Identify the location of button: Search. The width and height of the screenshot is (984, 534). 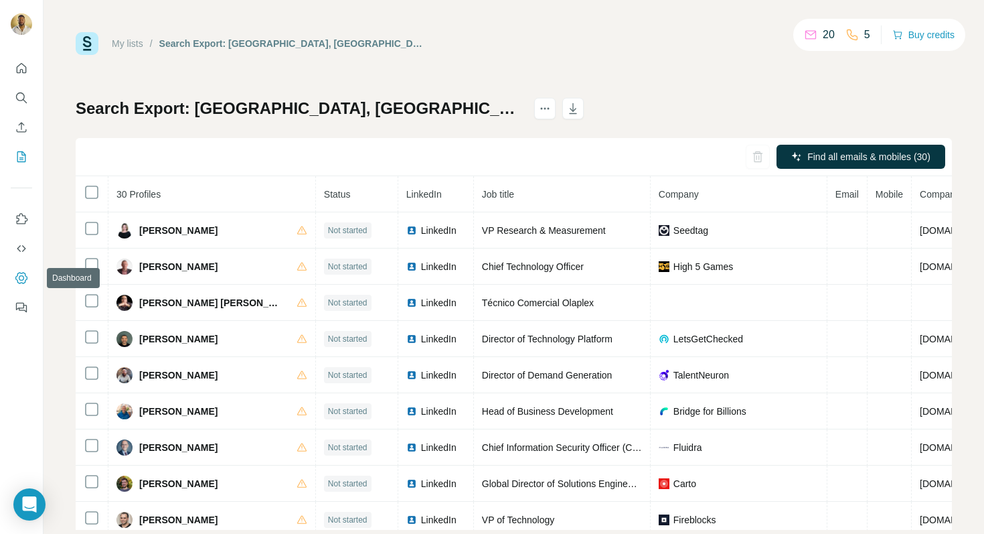
(21, 98).